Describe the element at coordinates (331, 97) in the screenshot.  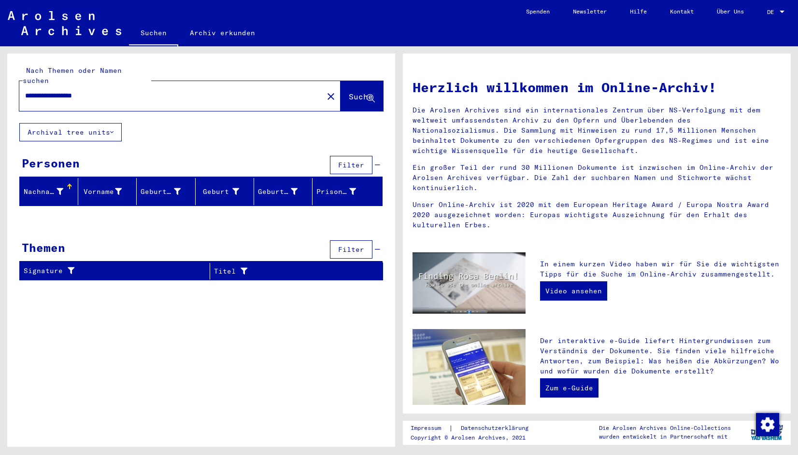
I see `mat-icon: close` at that location.